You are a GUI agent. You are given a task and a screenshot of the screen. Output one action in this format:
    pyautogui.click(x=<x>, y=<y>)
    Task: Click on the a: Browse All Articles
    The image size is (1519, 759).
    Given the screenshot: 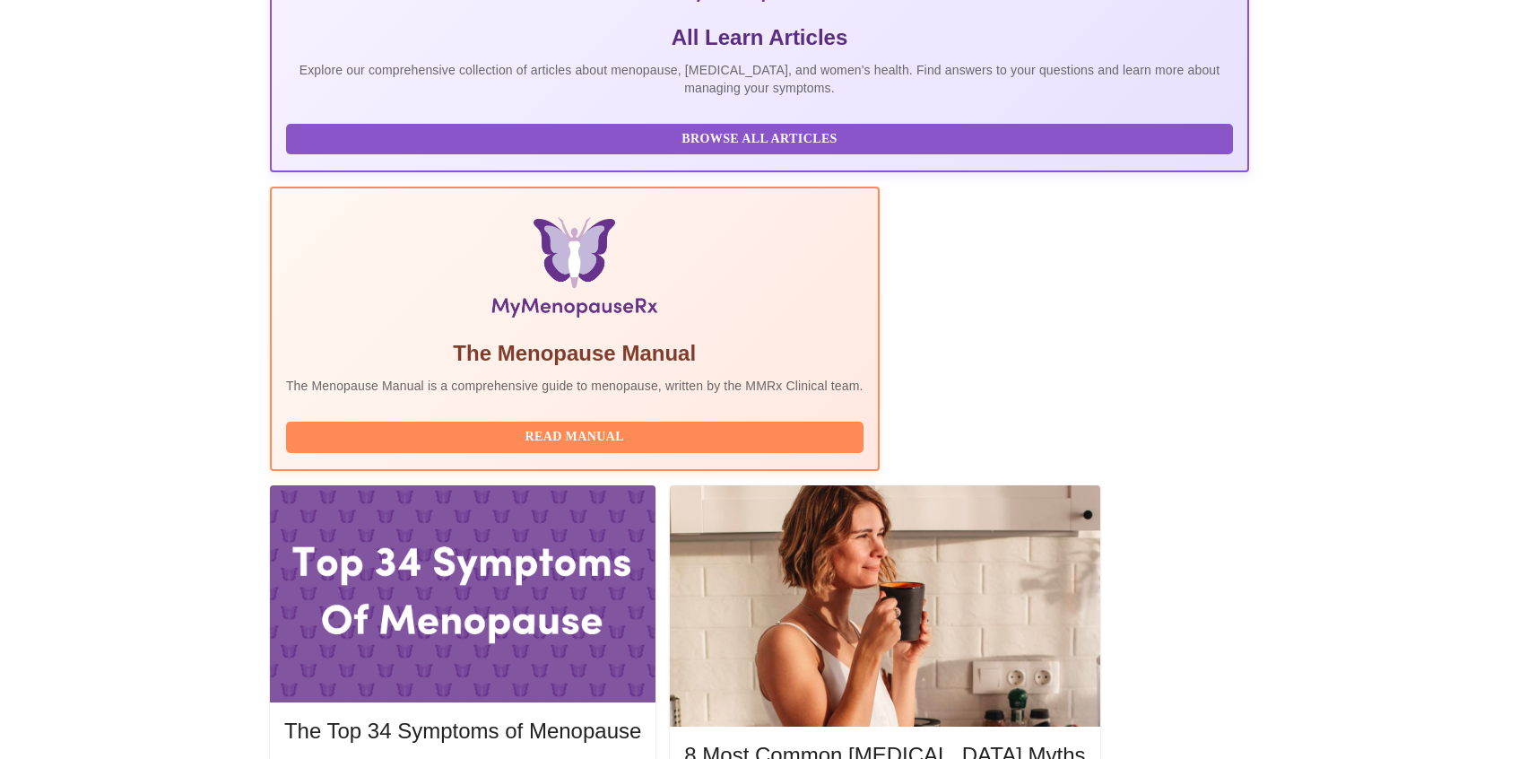 What is the action you would take?
    pyautogui.click(x=761, y=137)
    